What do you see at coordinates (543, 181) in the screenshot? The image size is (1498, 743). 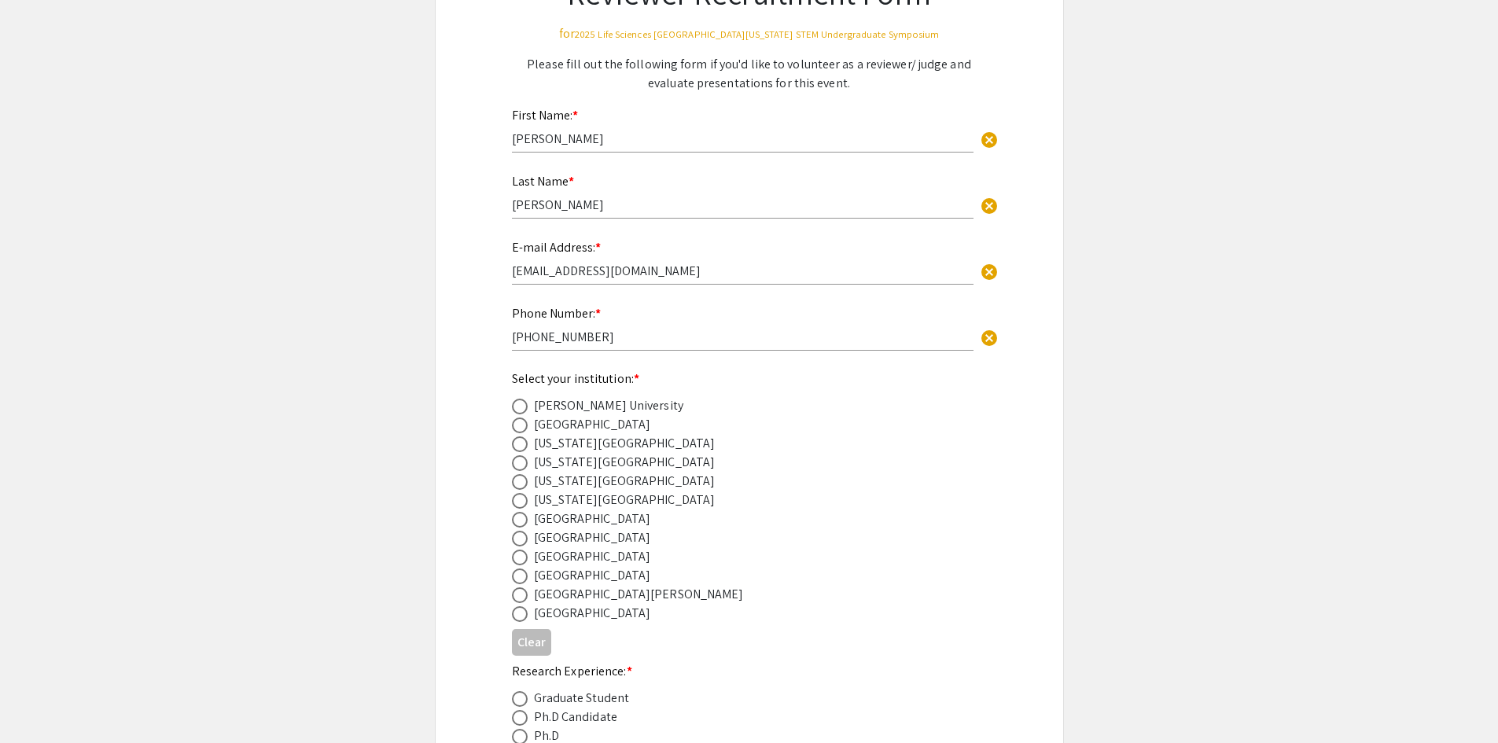 I see `mat-label: Last Name` at bounding box center [543, 181].